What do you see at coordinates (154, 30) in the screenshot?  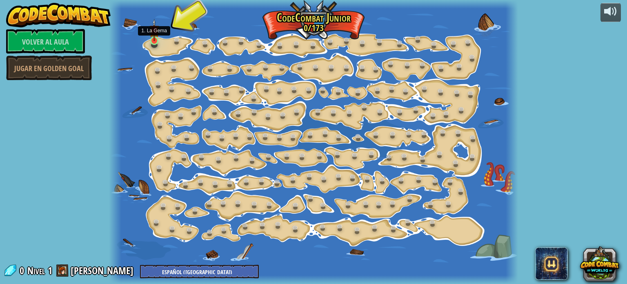 I see `img: level-banner-unstarted.png` at bounding box center [154, 30].